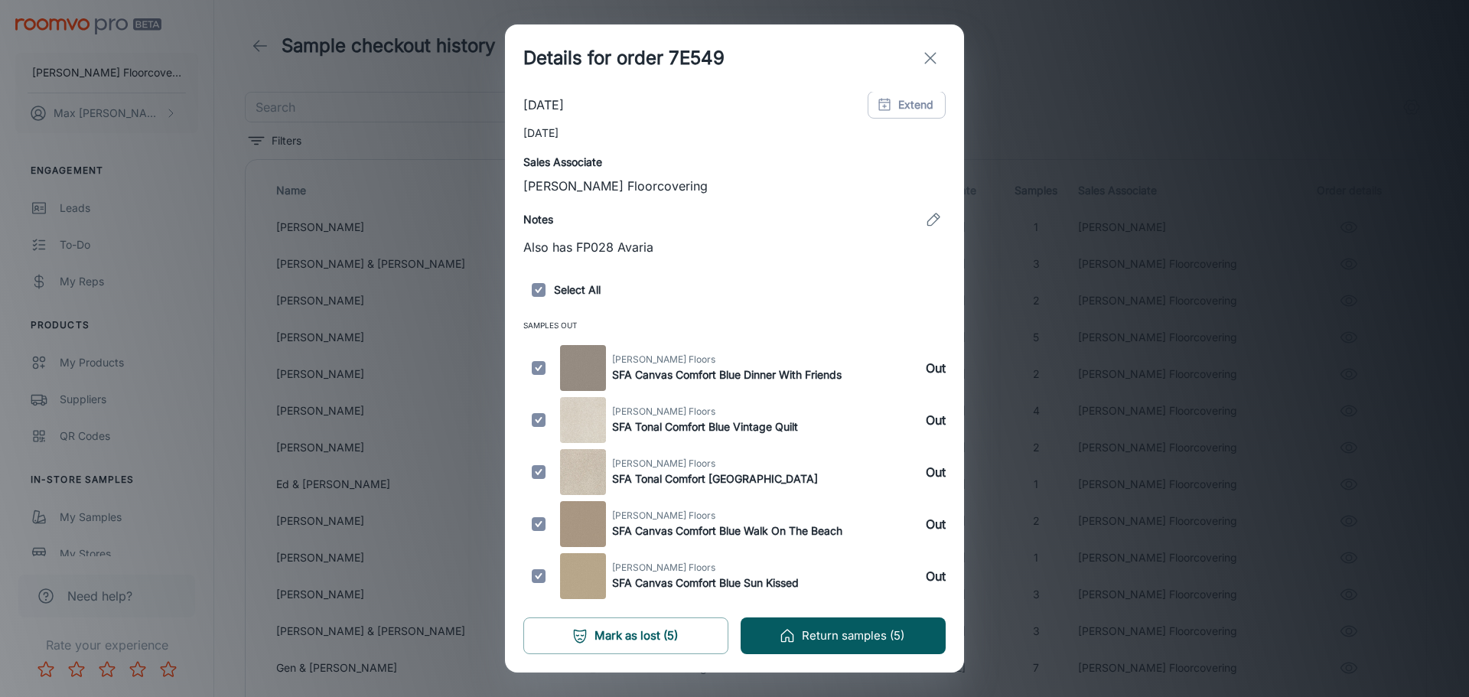 The width and height of the screenshot is (1469, 697). What do you see at coordinates (727, 531) in the screenshot?
I see `h6: SFA Canvas Comfort Blue Walk On The Beach` at bounding box center [727, 531].